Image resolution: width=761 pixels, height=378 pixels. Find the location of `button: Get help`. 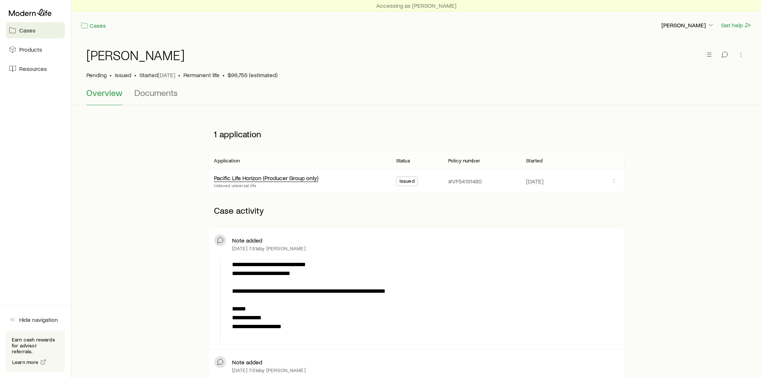

button: Get help is located at coordinates (736, 25).